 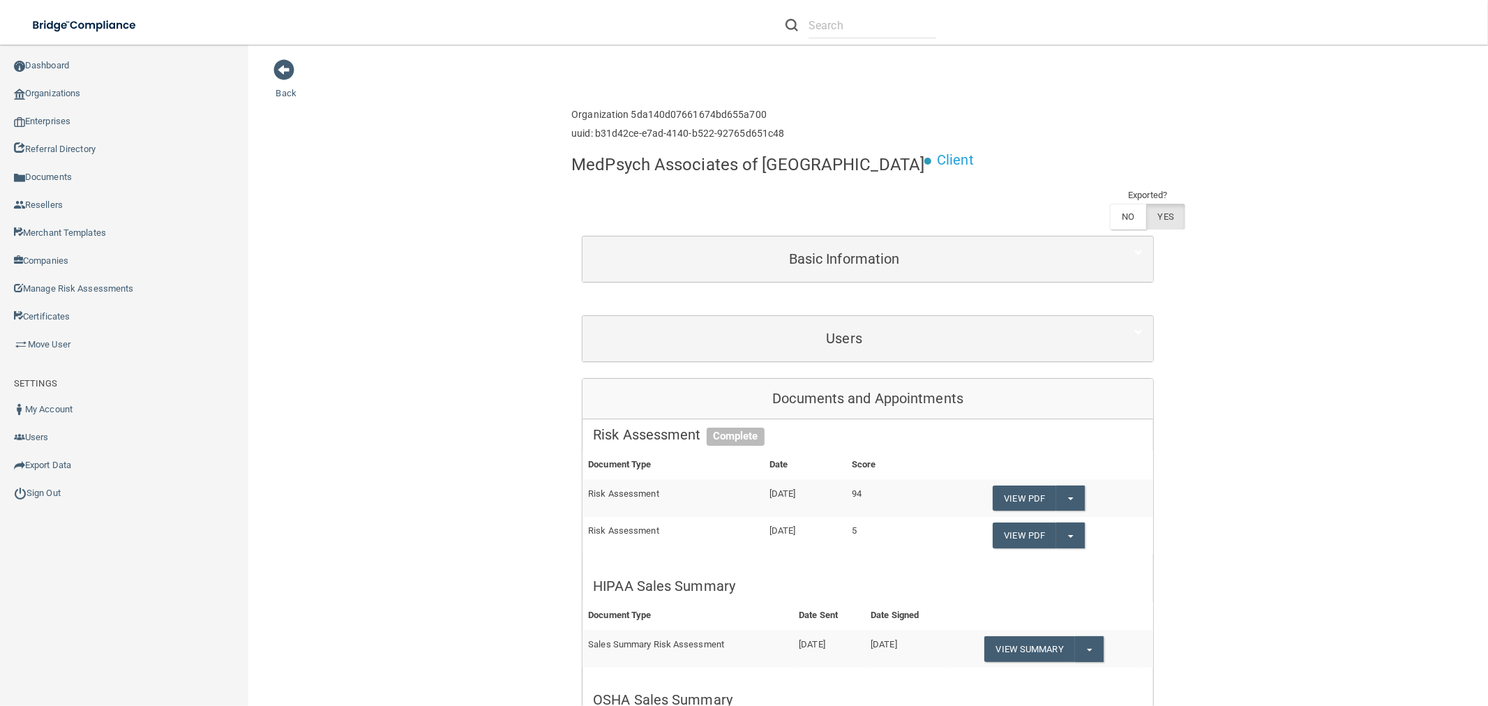 I want to click on h5: Risk Assessment, so click(x=868, y=435).